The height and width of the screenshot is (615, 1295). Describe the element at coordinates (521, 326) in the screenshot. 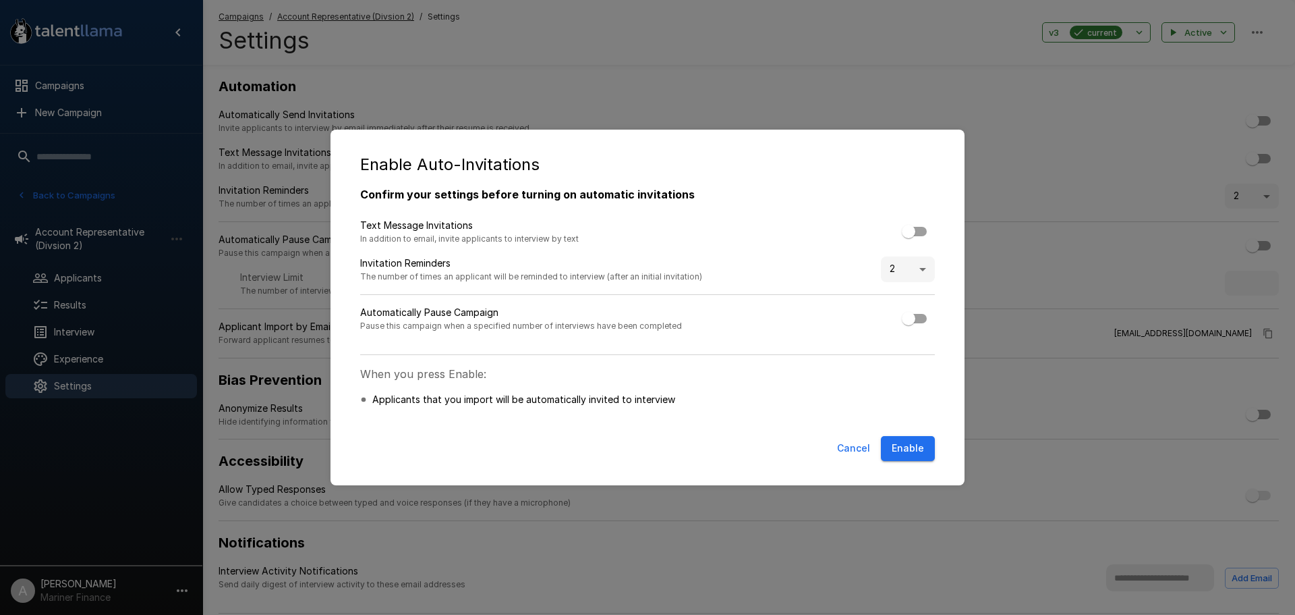

I see `span: Pause this campaign when a specified number of interviews have been completed` at that location.